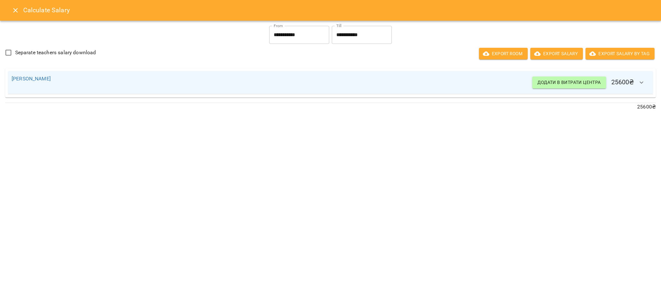  What do you see at coordinates (557, 54) in the screenshot?
I see `button: Export Salary` at bounding box center [557, 54].